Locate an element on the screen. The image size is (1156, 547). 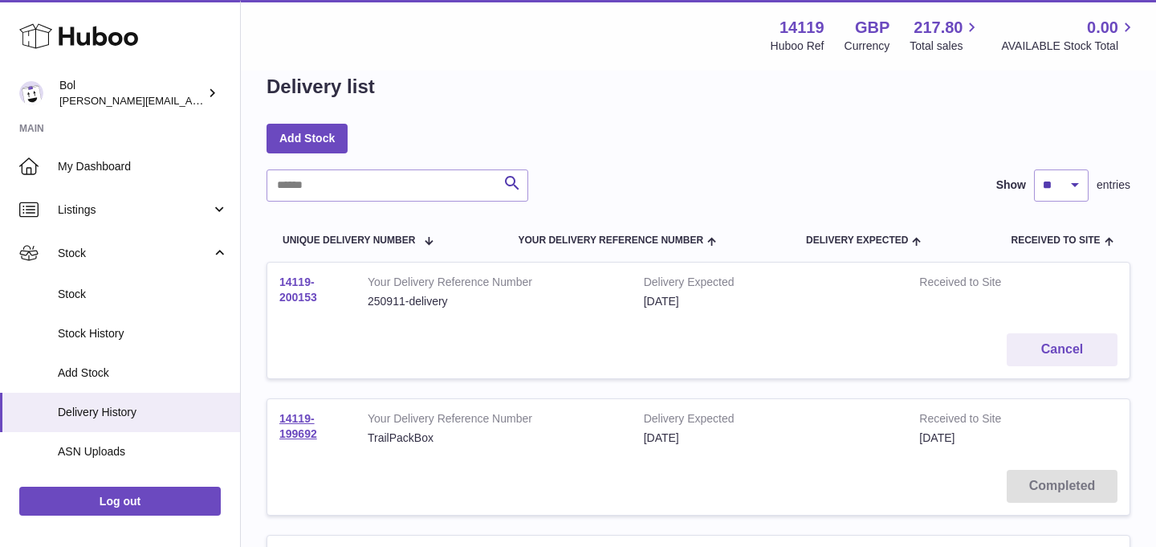
a: Add Stock is located at coordinates (307, 138).